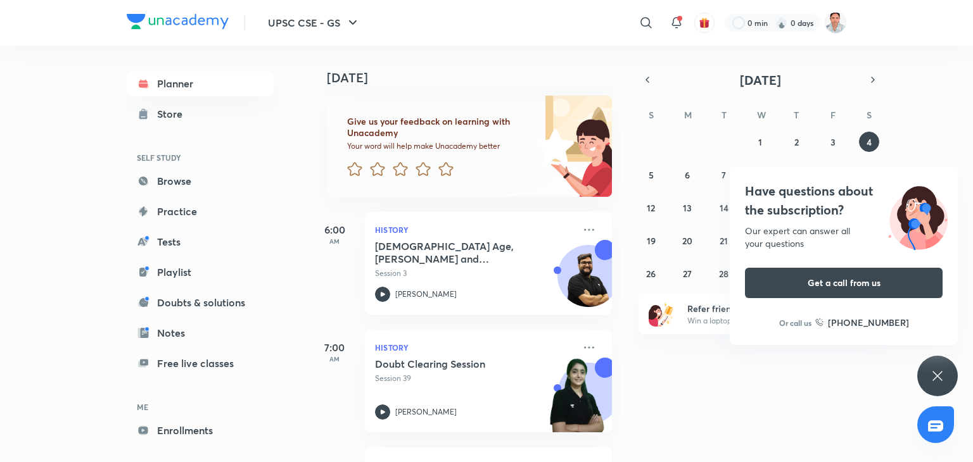 Image resolution: width=973 pixels, height=462 pixels. I want to click on a: Free live classes, so click(200, 364).